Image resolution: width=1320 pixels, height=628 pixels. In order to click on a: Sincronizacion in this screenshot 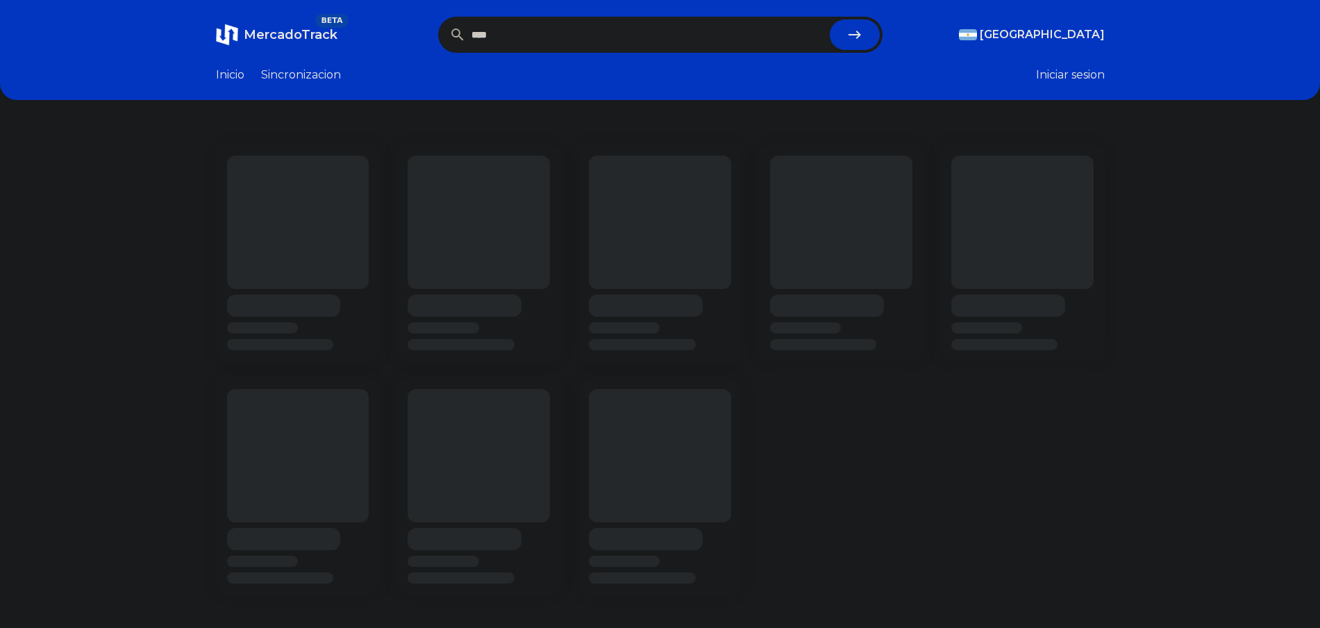, I will do `click(301, 75)`.